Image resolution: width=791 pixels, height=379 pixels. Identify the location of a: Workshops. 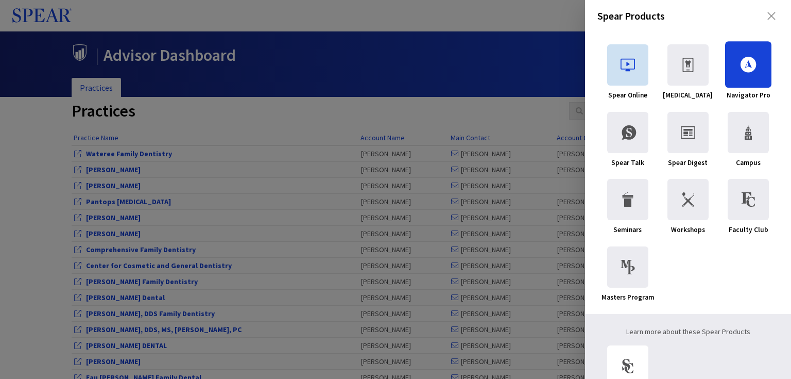
(688, 206).